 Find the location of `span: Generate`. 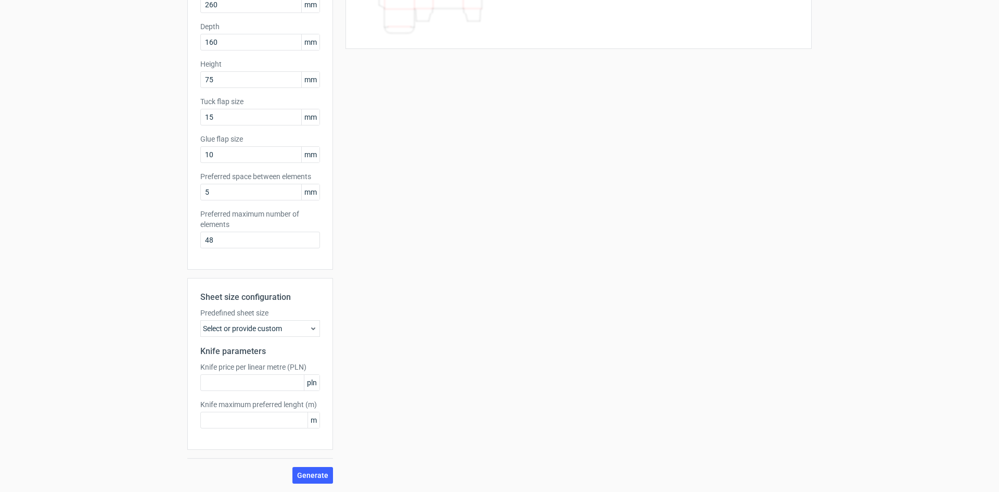

span: Generate is located at coordinates (313, 475).